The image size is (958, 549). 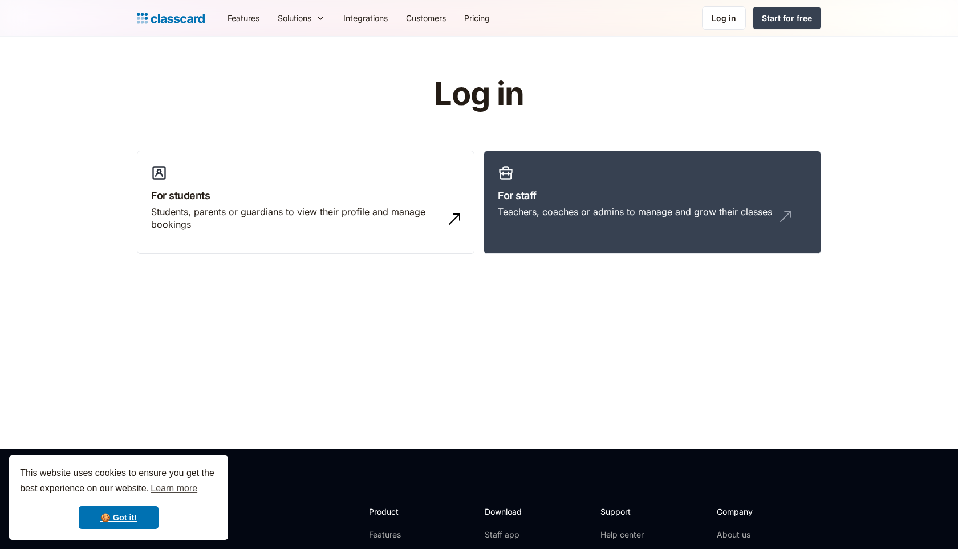 What do you see at coordinates (426, 18) in the screenshot?
I see `a: Customers` at bounding box center [426, 18].